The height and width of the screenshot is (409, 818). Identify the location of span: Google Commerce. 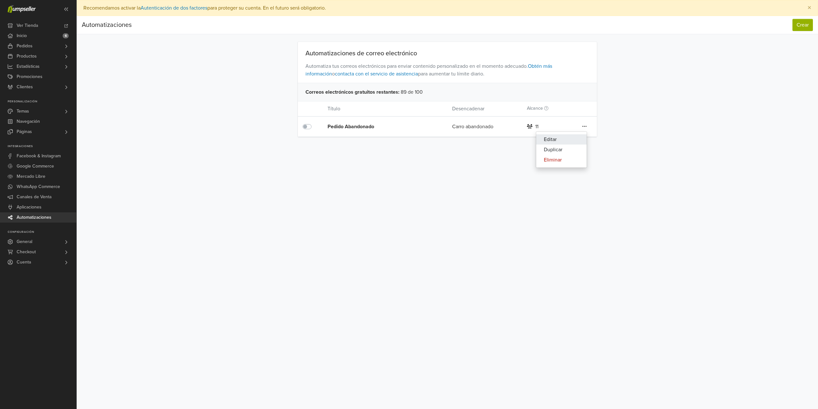
(35, 166).